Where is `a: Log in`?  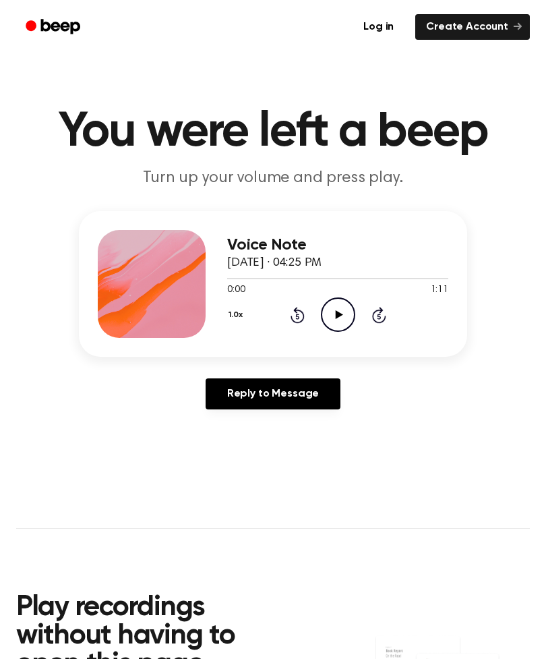 a: Log in is located at coordinates (378, 27).